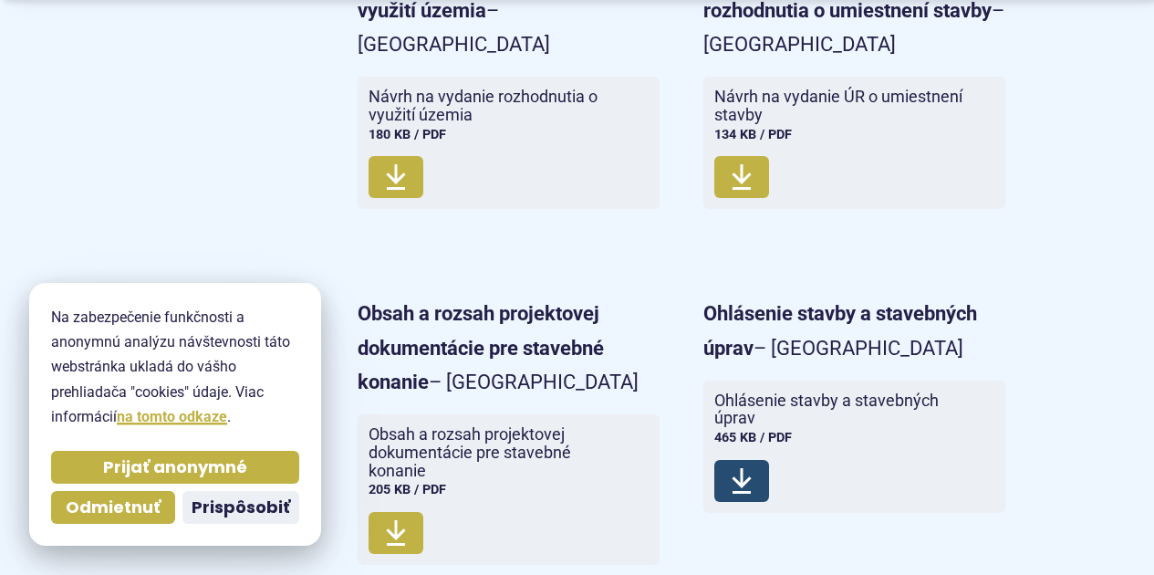 Image resolution: width=1154 pixels, height=575 pixels. I want to click on span: Návrh na vydanie rozhodnutia o využití územia, so click(497, 106).